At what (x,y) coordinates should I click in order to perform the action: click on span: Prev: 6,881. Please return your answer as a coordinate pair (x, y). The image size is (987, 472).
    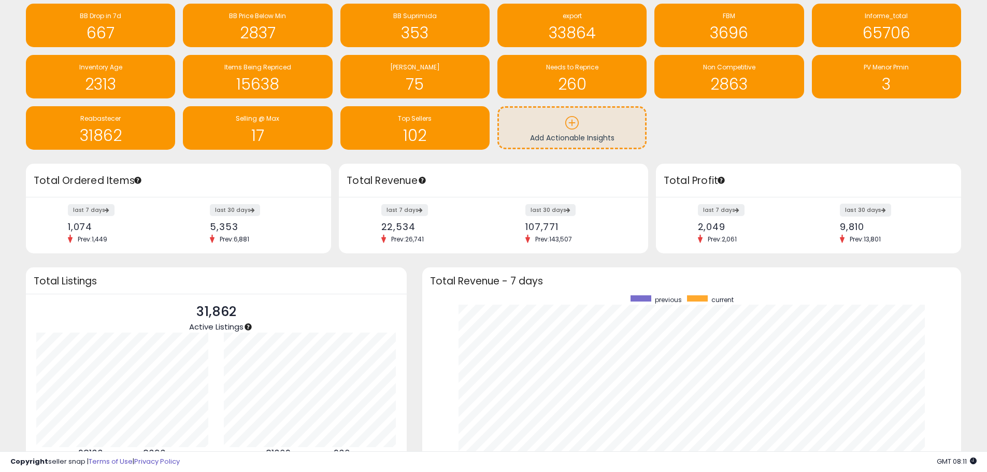
    Looking at the image, I should click on (234, 239).